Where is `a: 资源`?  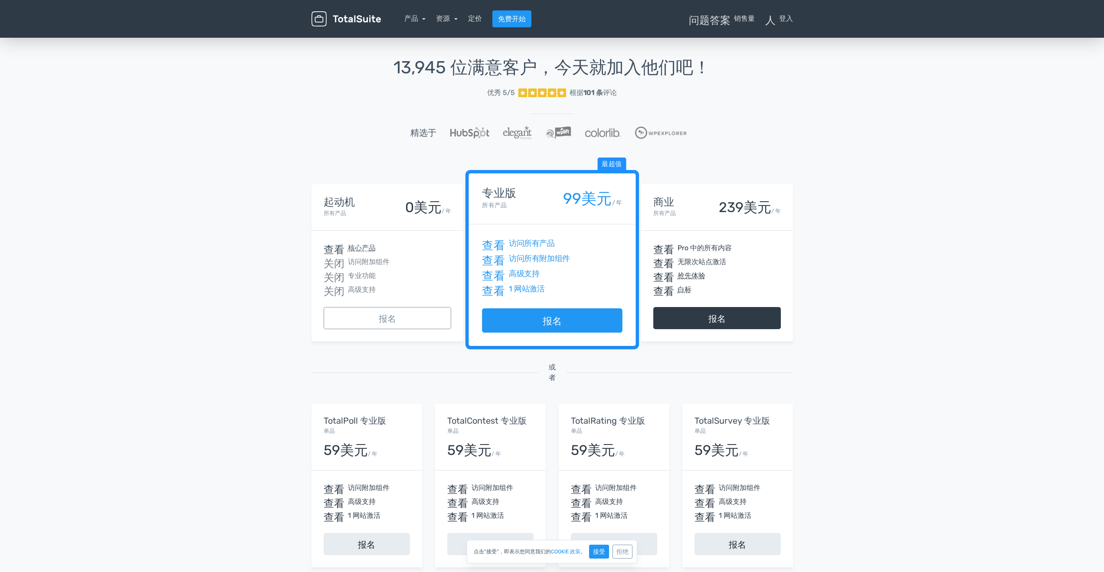 a: 资源 is located at coordinates (447, 18).